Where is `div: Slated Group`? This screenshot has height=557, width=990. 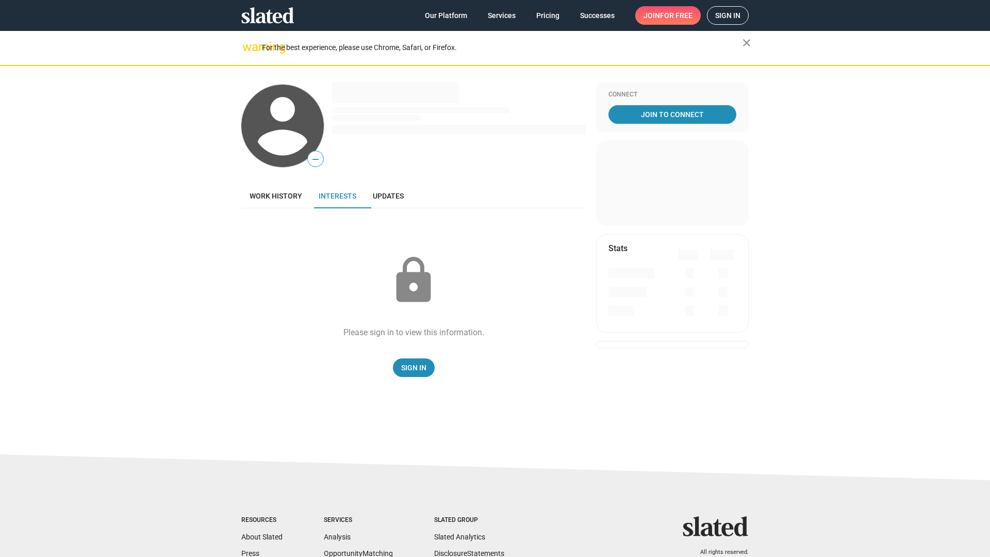 div: Slated Group is located at coordinates (469, 520).